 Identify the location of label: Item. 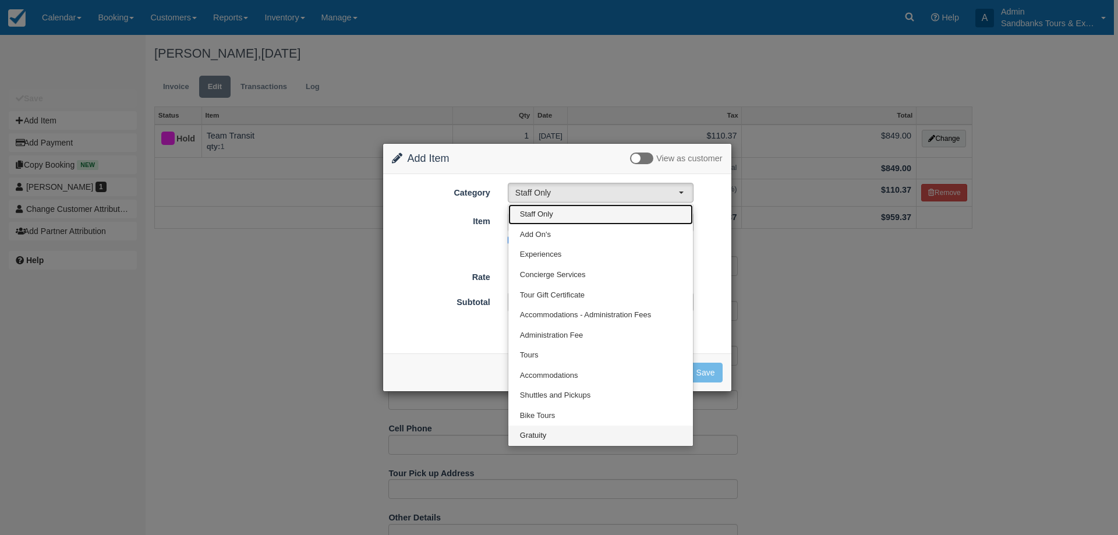
(441, 220).